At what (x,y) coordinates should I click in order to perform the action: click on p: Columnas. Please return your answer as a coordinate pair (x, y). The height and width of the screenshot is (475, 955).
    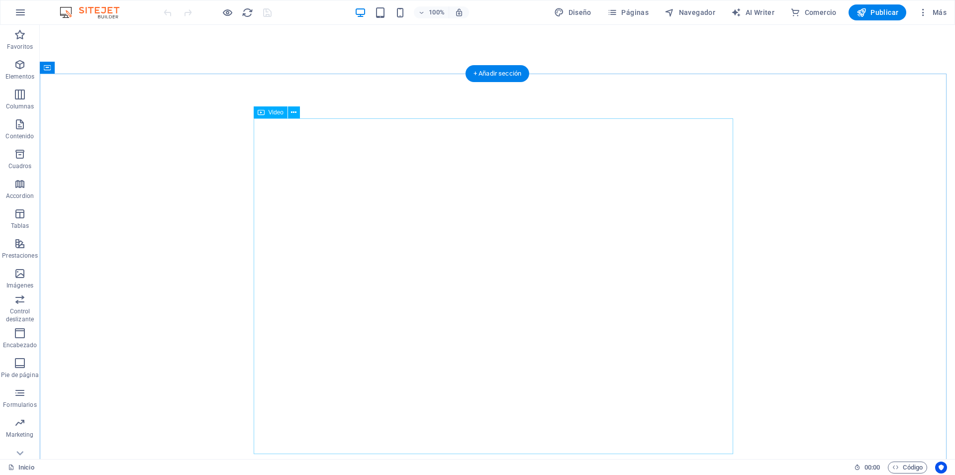
    Looking at the image, I should click on (20, 106).